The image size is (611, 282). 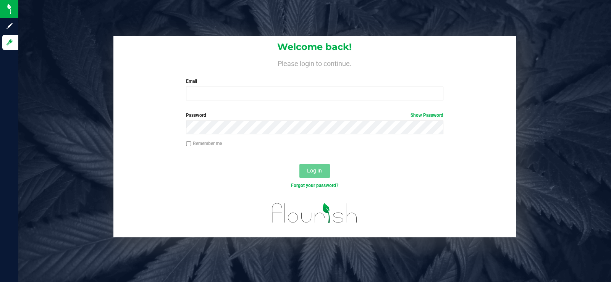 I want to click on a: Show Password, so click(x=427, y=115).